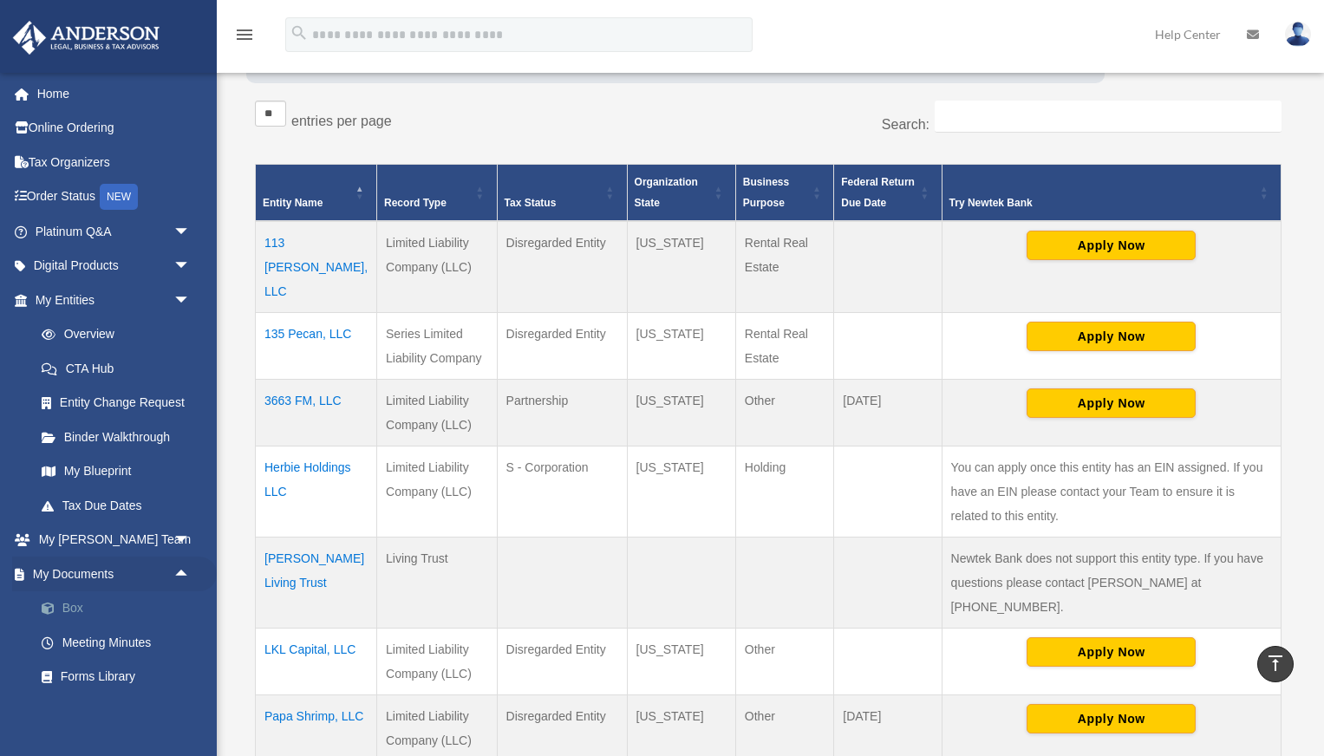 This screenshot has height=756, width=1324. I want to click on span: Entity Name, so click(292, 203).